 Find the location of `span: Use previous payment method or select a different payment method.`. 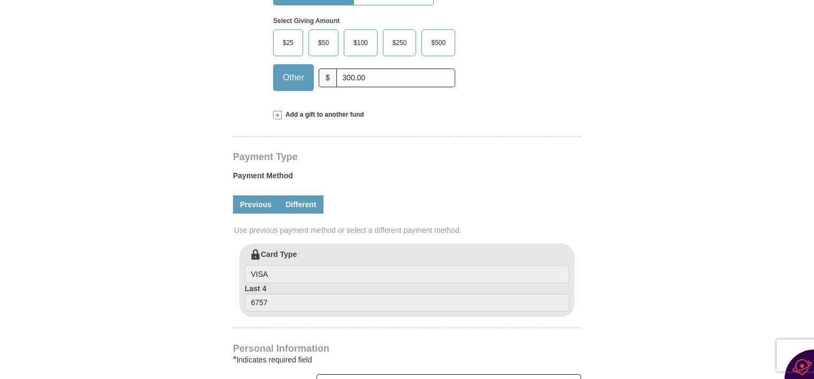

span: Use previous payment method or select a different payment method. is located at coordinates (408, 230).